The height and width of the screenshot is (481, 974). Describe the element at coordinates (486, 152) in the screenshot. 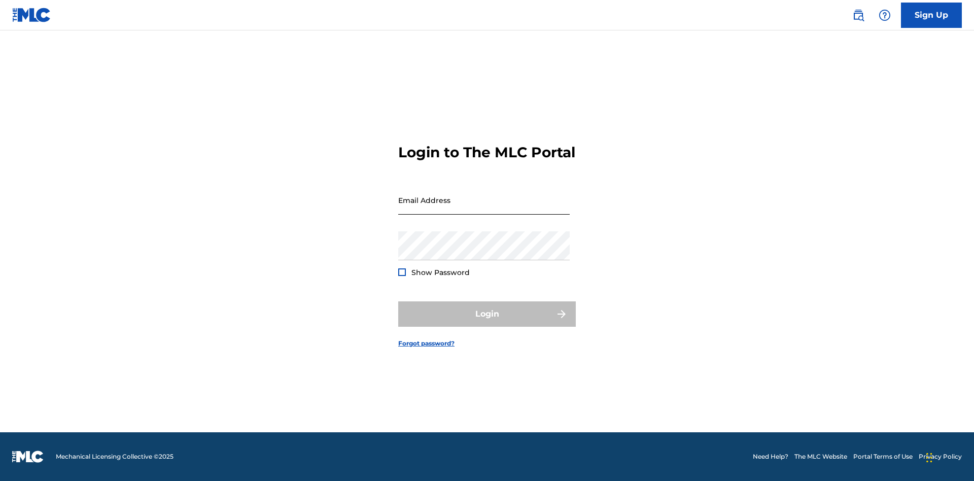

I see `h3: Login to The MLC Portal` at that location.